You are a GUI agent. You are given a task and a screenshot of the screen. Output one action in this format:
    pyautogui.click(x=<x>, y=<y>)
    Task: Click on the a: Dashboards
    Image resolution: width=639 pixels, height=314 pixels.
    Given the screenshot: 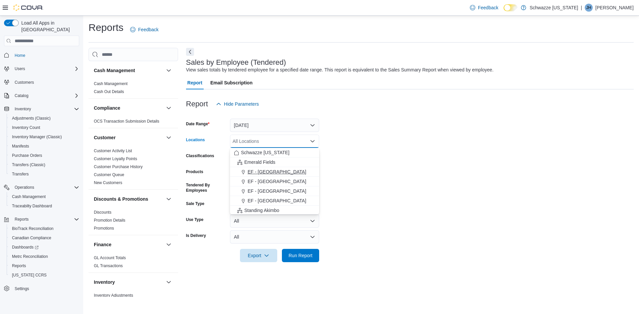 What is the action you would take?
    pyautogui.click(x=44, y=248)
    